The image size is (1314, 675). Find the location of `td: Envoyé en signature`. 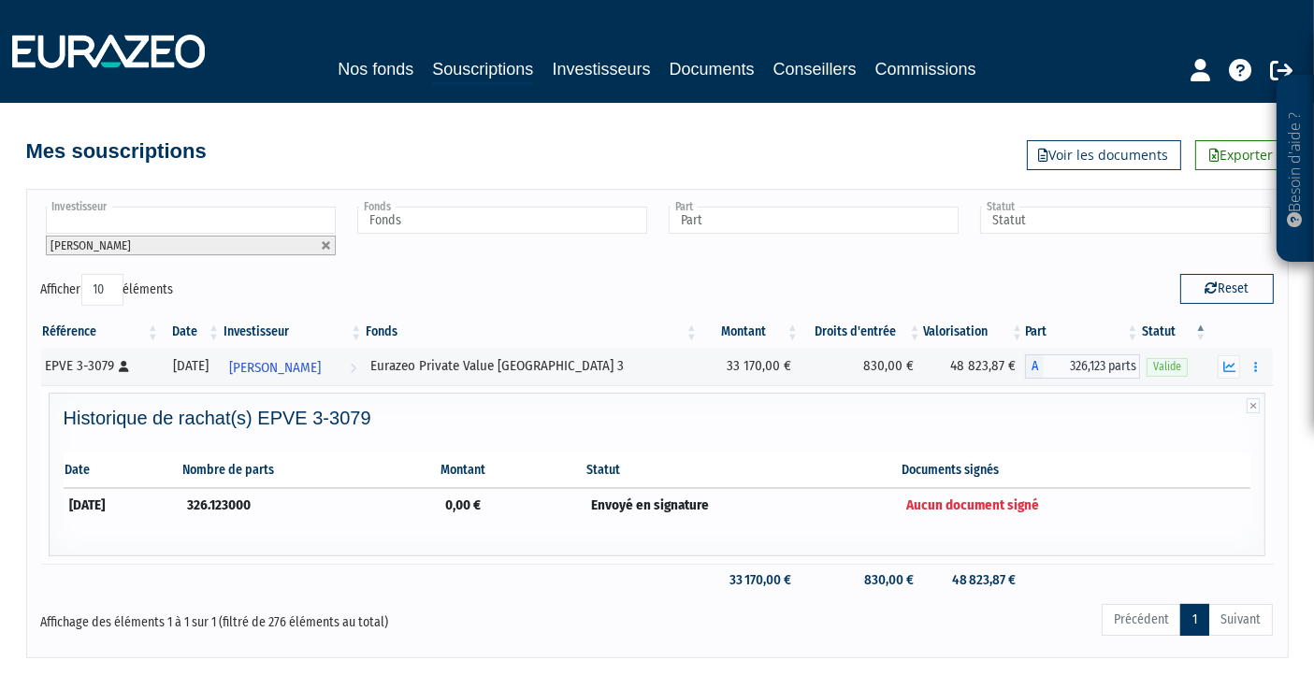

td: Envoyé en signature is located at coordinates (741, 505).